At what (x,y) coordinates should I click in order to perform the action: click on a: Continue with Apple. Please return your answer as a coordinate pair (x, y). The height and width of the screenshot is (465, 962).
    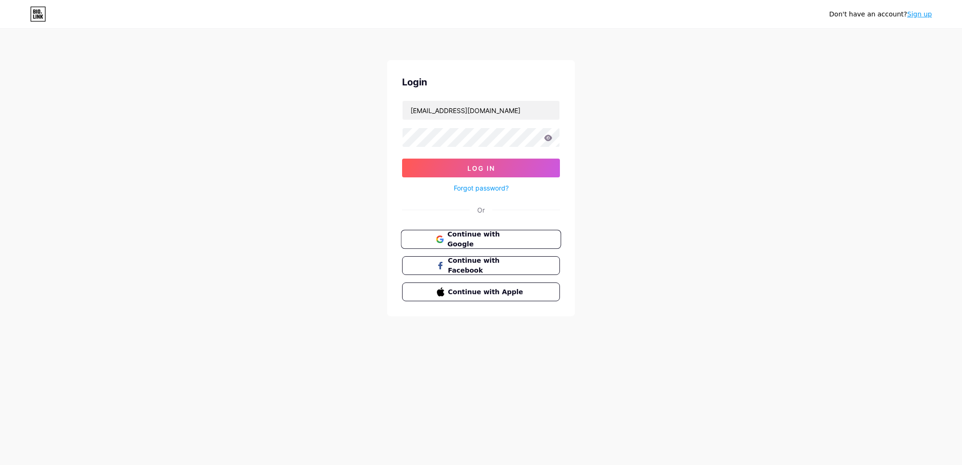
    Looking at the image, I should click on (481, 292).